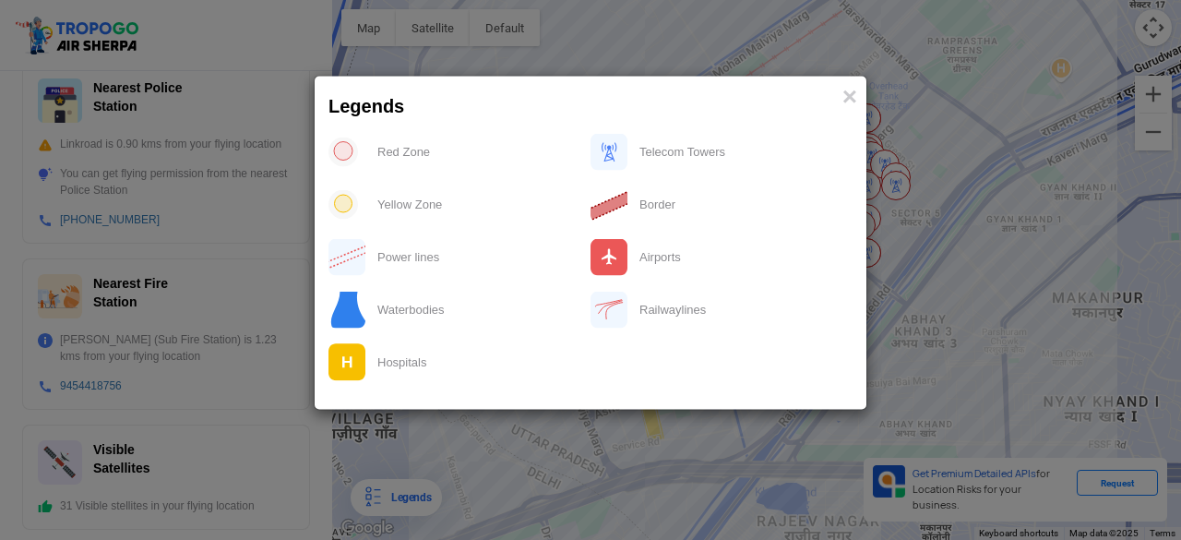 This screenshot has height=540, width=1181. I want to click on div: Waterbodies, so click(478, 309).